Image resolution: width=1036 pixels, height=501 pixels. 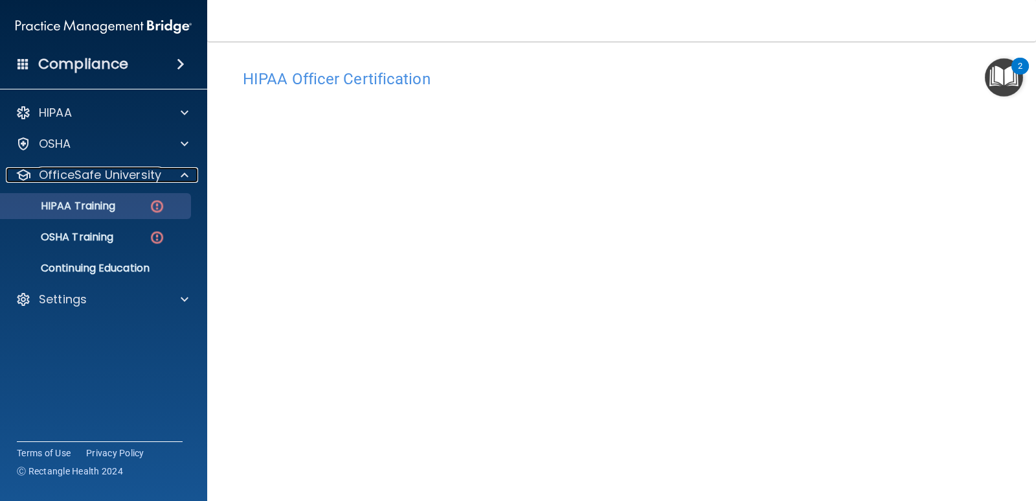 What do you see at coordinates (102, 299) in the screenshot?
I see `a: Settings` at bounding box center [102, 299].